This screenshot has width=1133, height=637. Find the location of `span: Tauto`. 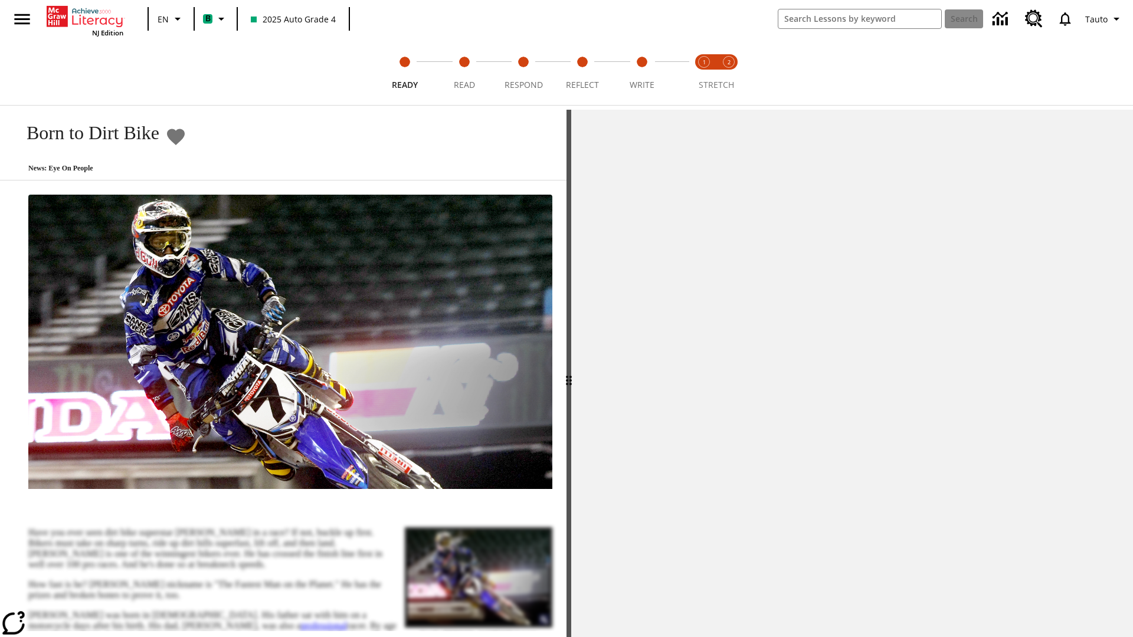

span: Tauto is located at coordinates (1096, 19).